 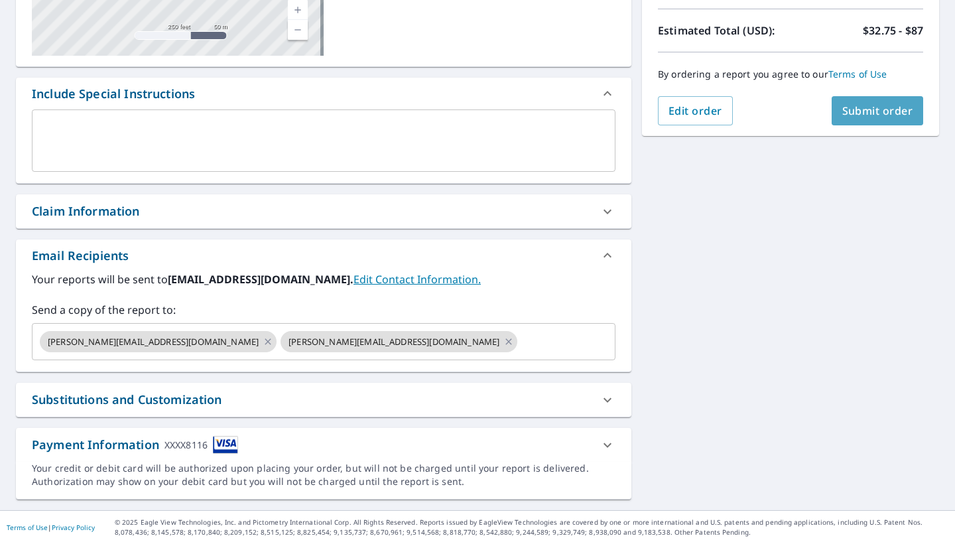 What do you see at coordinates (791, 74) in the screenshot?
I see `p: By ordering a report you agree to our` at bounding box center [791, 74].